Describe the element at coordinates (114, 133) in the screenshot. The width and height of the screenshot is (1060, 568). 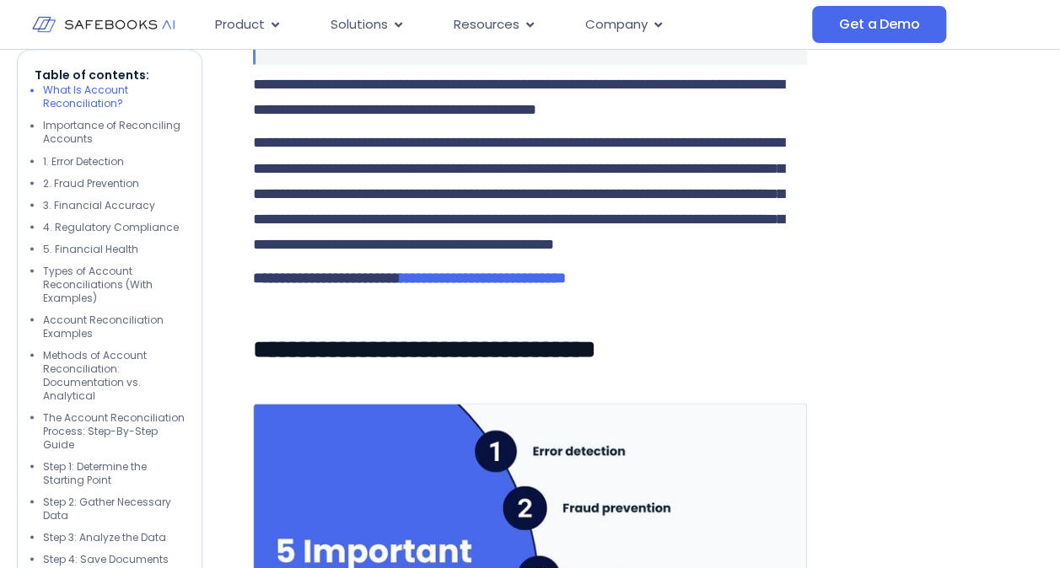
I see `li: Importance of Reconciling Accounts` at that location.